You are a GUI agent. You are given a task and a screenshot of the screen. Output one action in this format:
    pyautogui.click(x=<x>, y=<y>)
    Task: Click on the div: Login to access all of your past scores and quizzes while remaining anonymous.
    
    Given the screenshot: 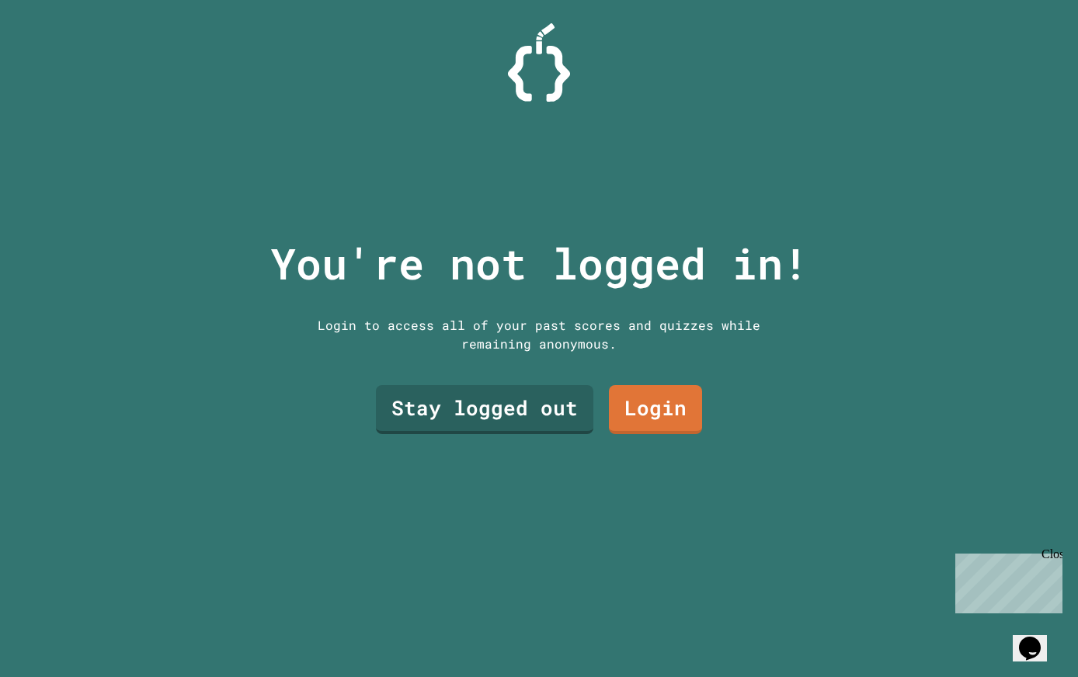 What is the action you would take?
    pyautogui.click(x=539, y=335)
    